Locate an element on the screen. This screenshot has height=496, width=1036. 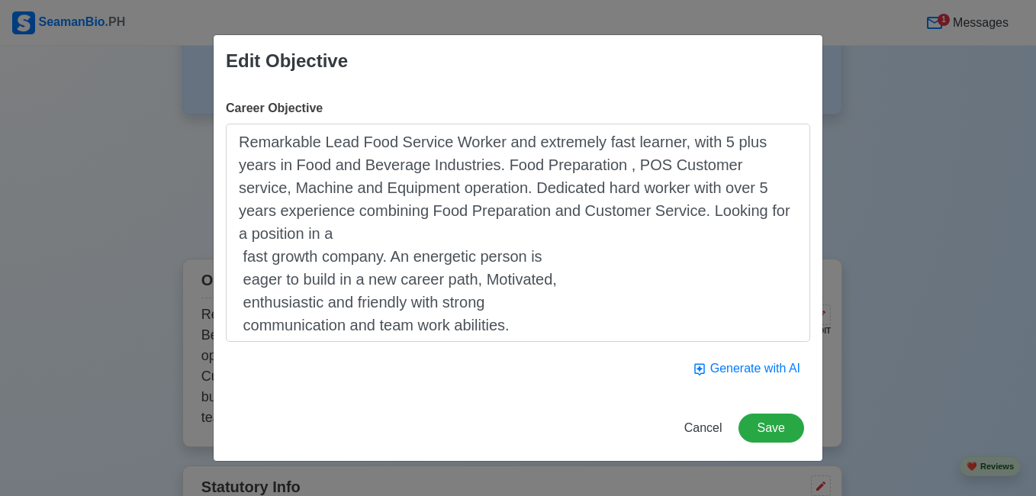
button: Save is located at coordinates (772, 428).